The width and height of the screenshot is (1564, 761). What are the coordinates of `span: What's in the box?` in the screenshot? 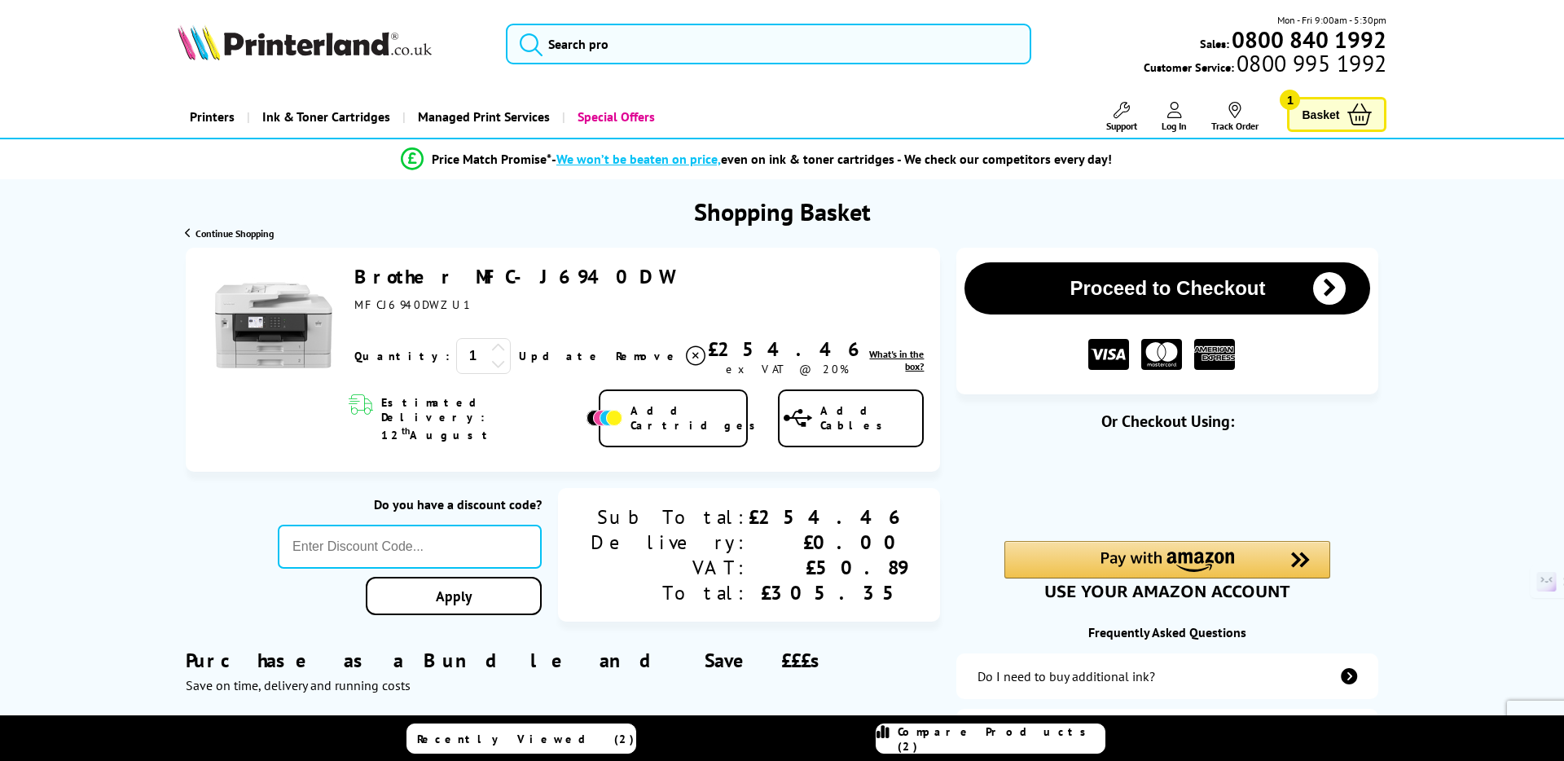 It's located at (896, 360).